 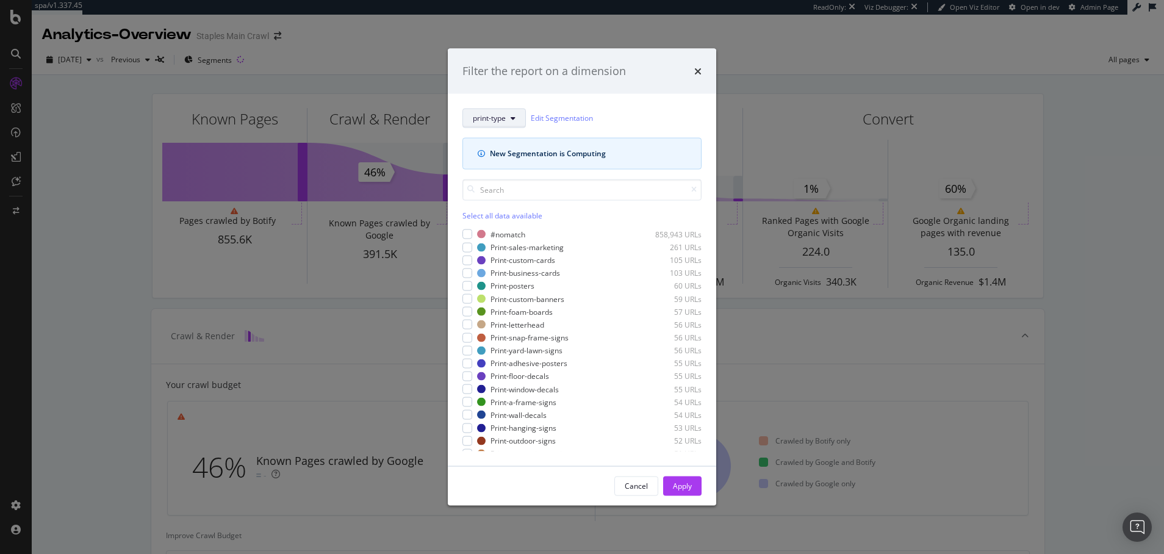 What do you see at coordinates (532, 453) in the screenshot?
I see `div: Print-magnetic-car-signs` at bounding box center [532, 453].